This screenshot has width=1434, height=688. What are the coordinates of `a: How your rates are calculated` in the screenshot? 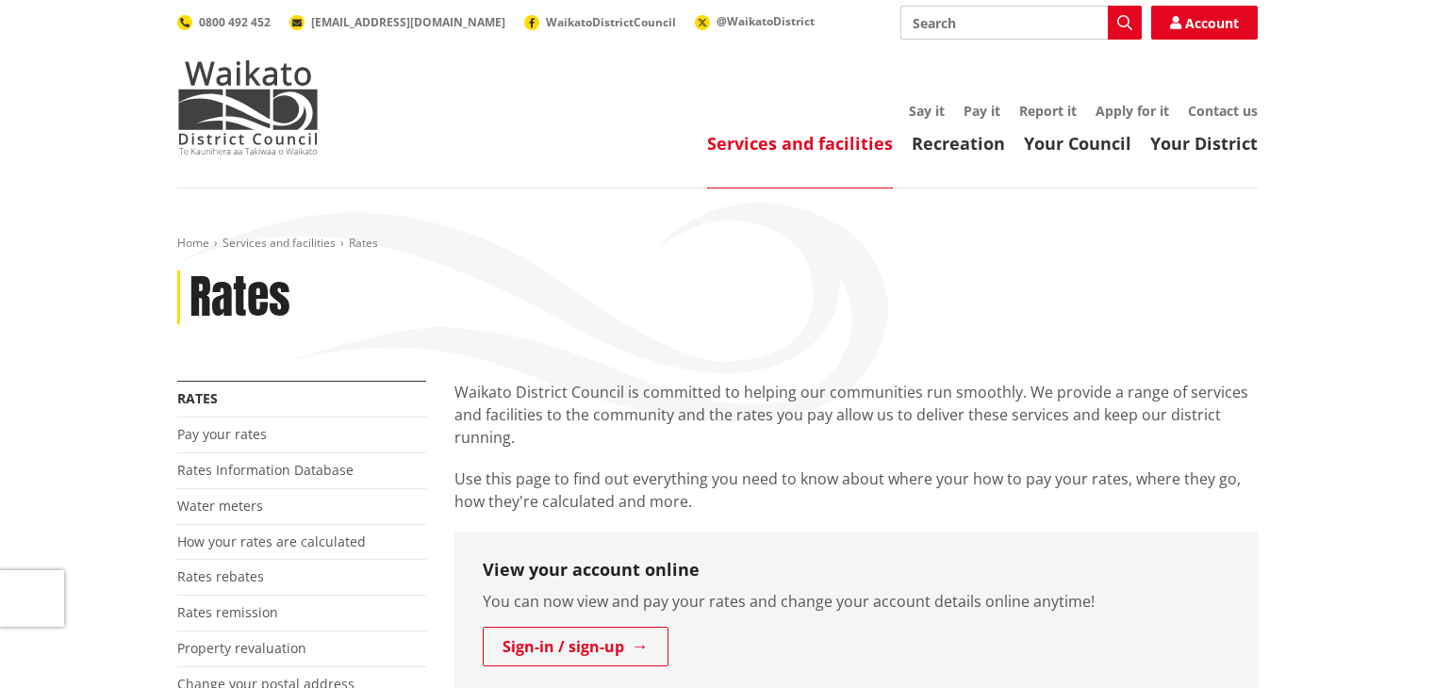 It's located at (271, 541).